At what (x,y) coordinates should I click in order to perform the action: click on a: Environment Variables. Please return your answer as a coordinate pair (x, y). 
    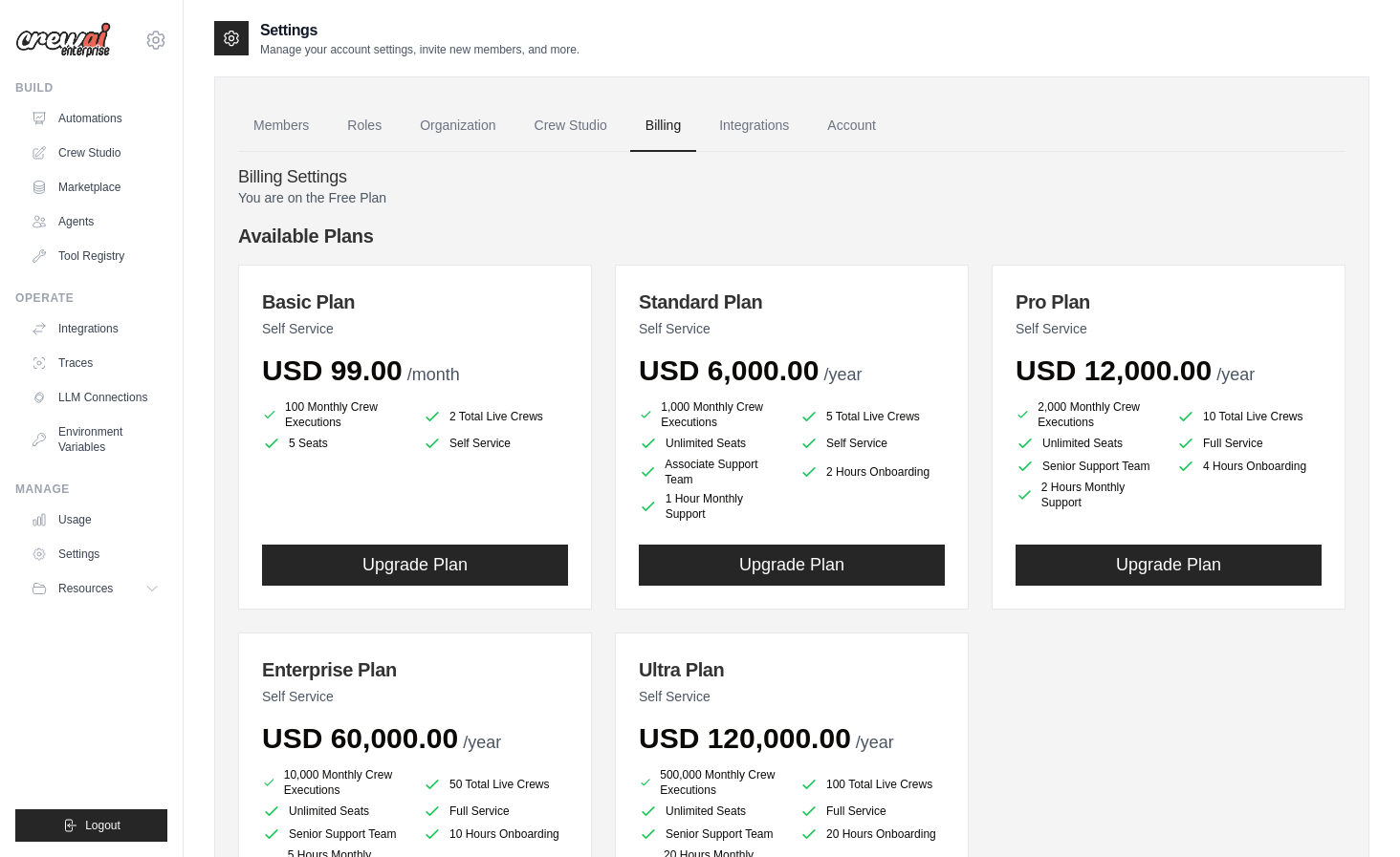
    Looking at the image, I should click on (95, 440).